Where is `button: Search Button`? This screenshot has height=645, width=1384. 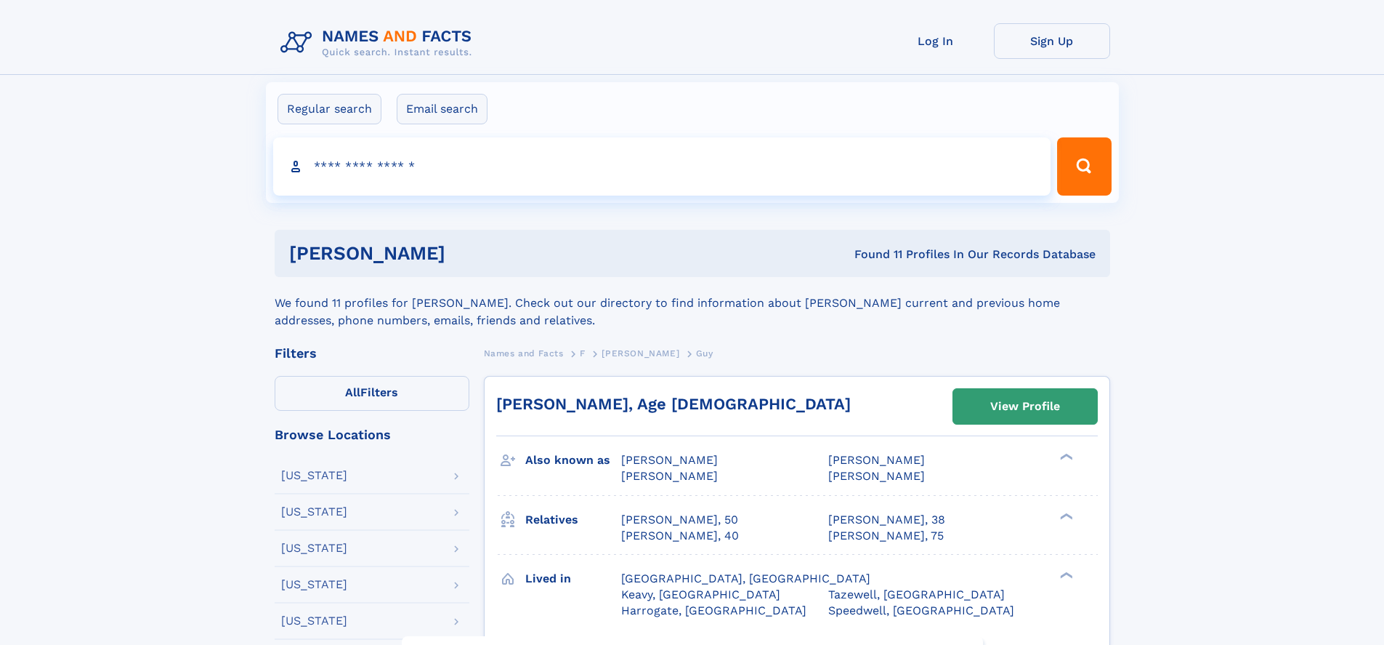
button: Search Button is located at coordinates (1084, 166).